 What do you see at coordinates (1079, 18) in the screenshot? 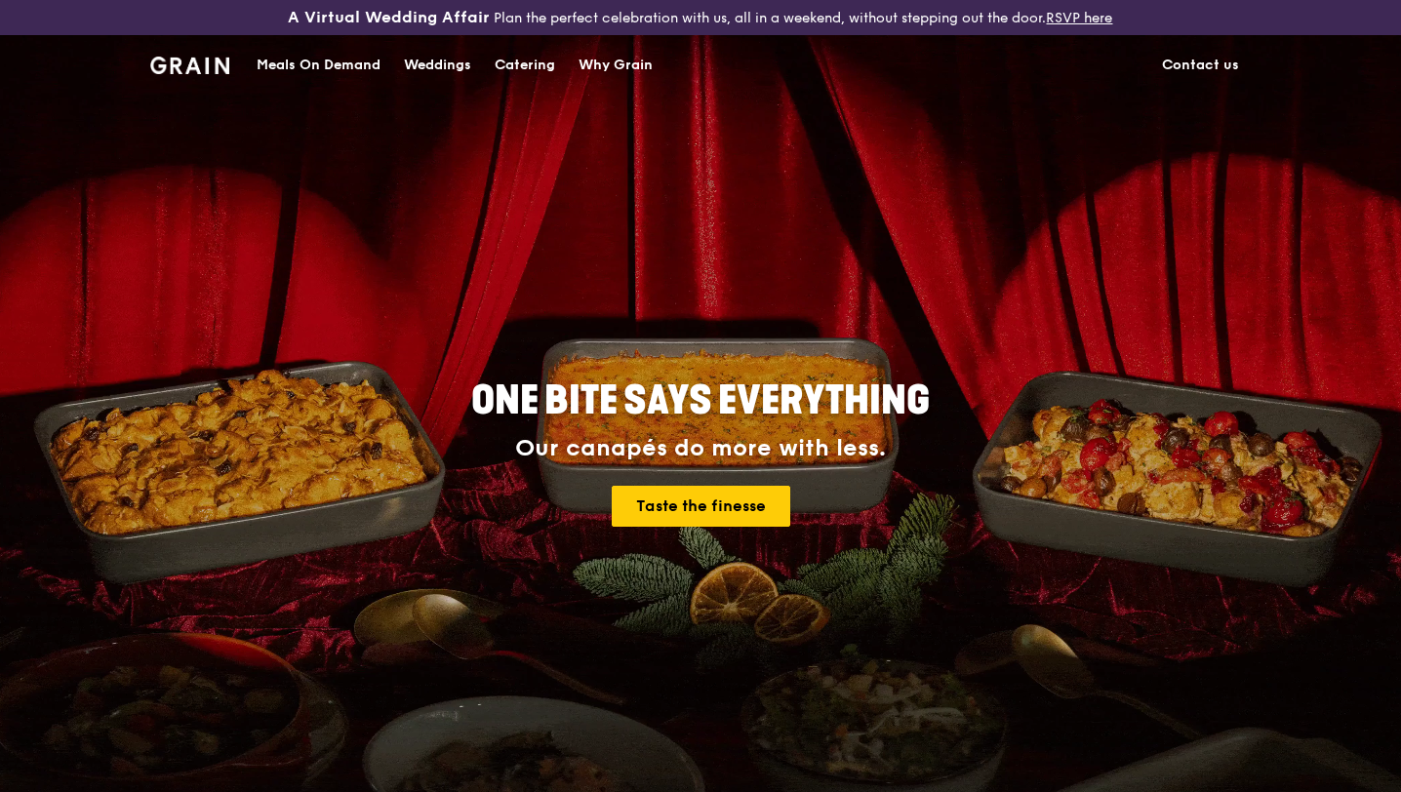
I see `a: RSVP here` at bounding box center [1079, 18].